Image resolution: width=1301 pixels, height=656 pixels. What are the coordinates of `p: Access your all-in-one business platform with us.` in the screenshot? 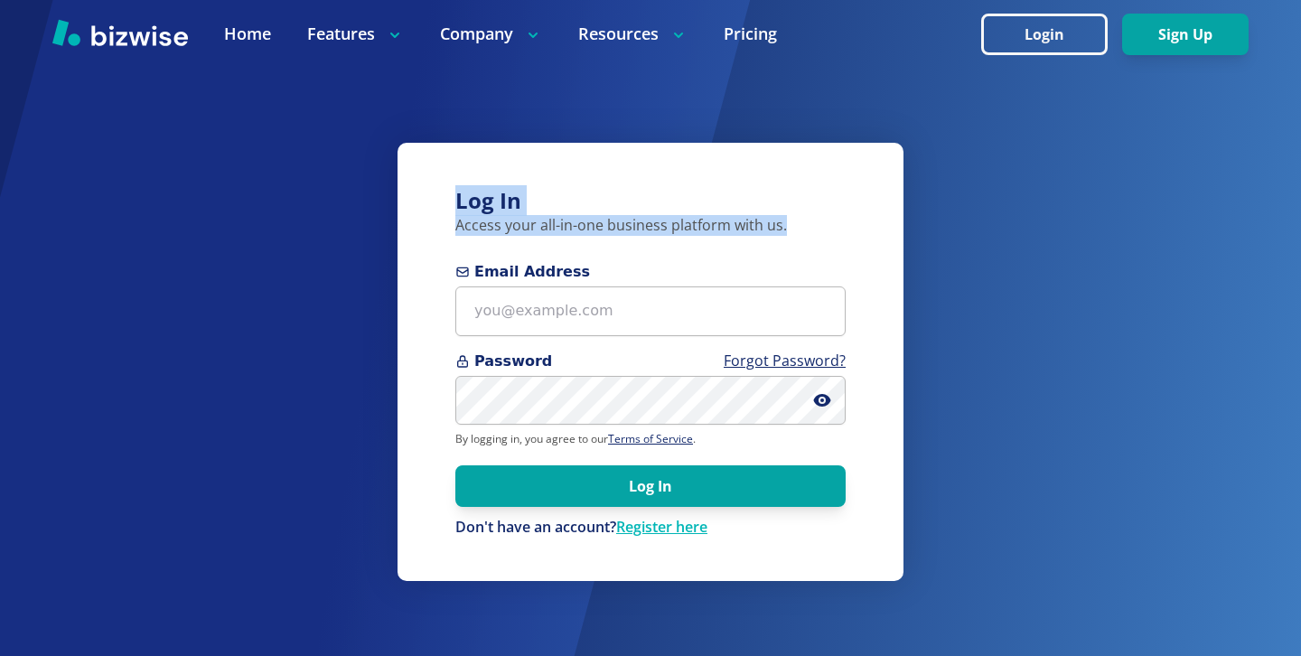 It's located at (650, 226).